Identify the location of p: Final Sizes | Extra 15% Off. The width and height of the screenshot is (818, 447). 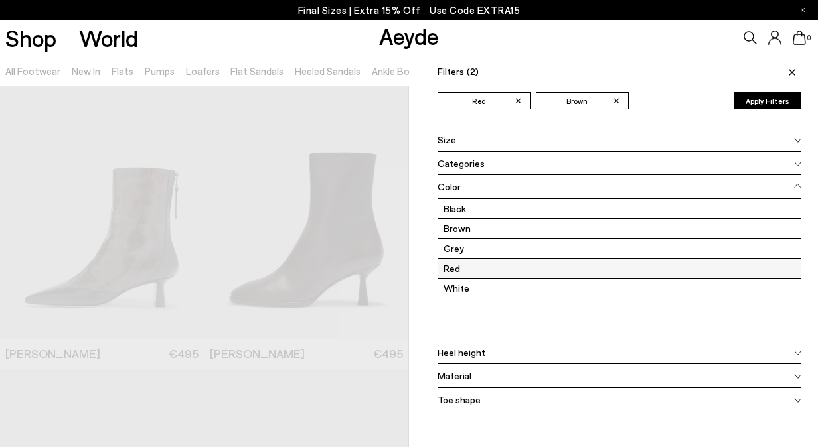
(409, 10).